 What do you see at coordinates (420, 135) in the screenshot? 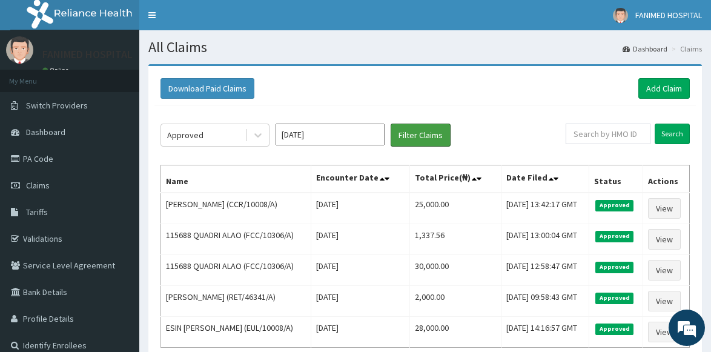
I see `button: Filter Claims` at bounding box center [420, 135].